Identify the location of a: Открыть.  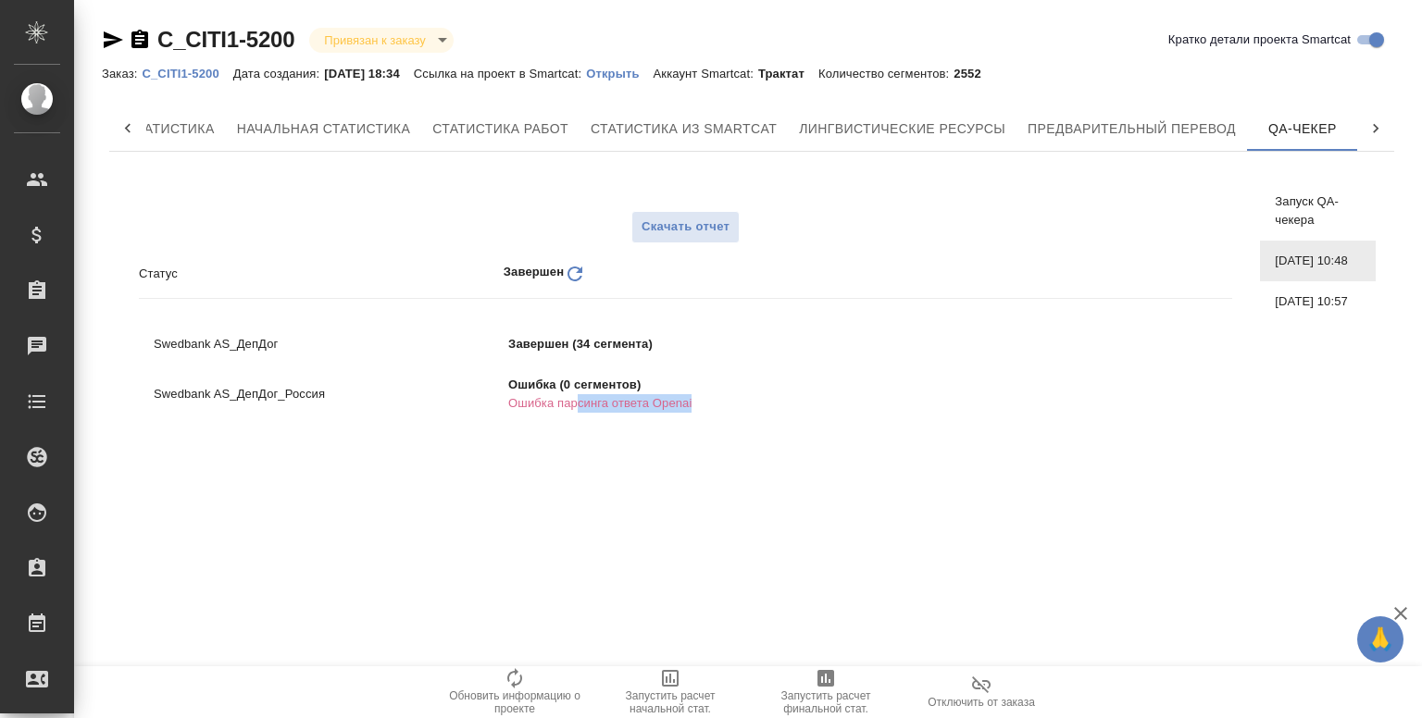
(619, 72).